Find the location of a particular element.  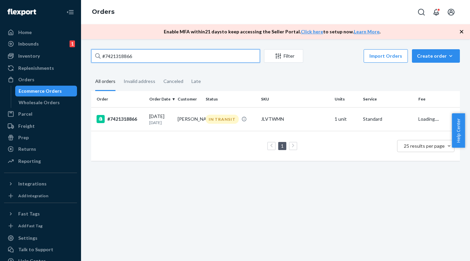

button: Fast Tags is located at coordinates (41, 214).